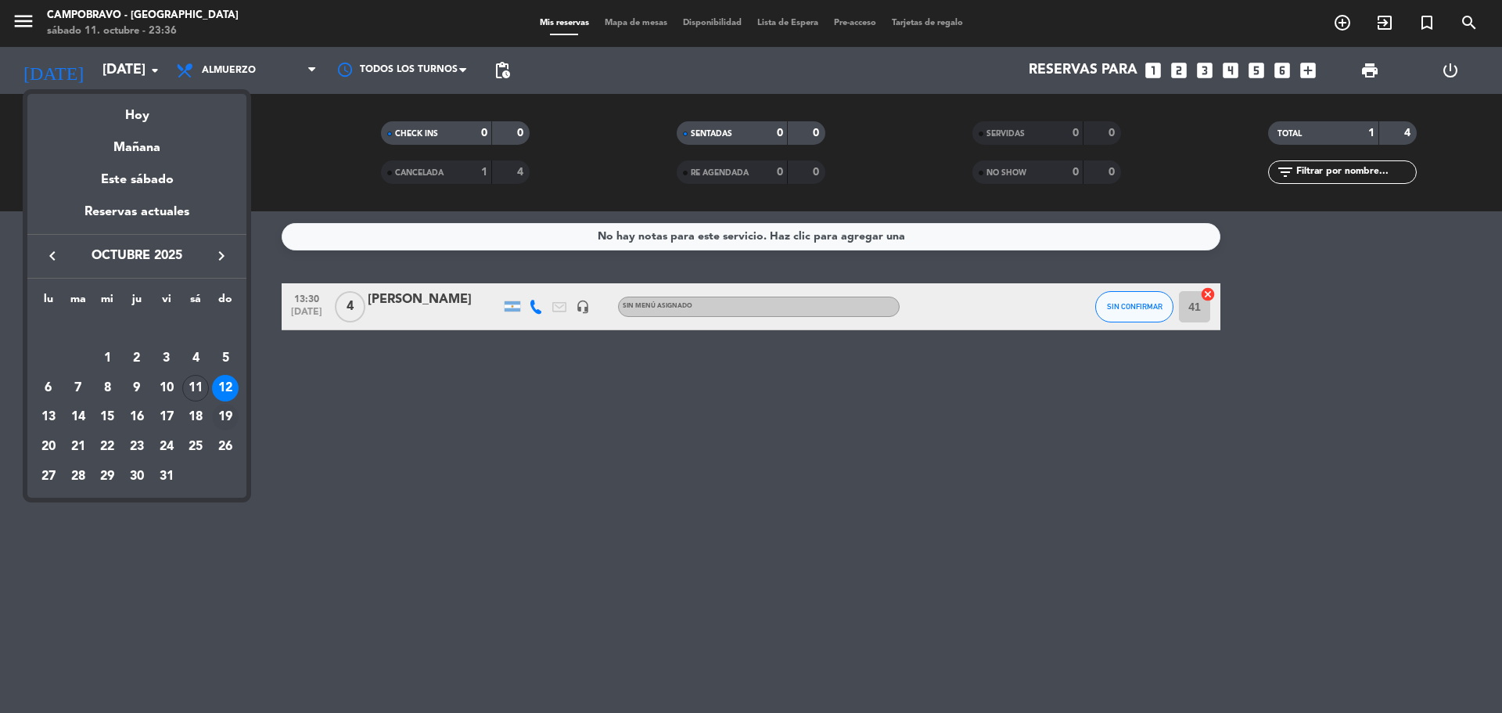 The width and height of the screenshot is (1502, 713). What do you see at coordinates (196, 388) in the screenshot?
I see `td: 11 de octubre de 2025` at bounding box center [196, 388].